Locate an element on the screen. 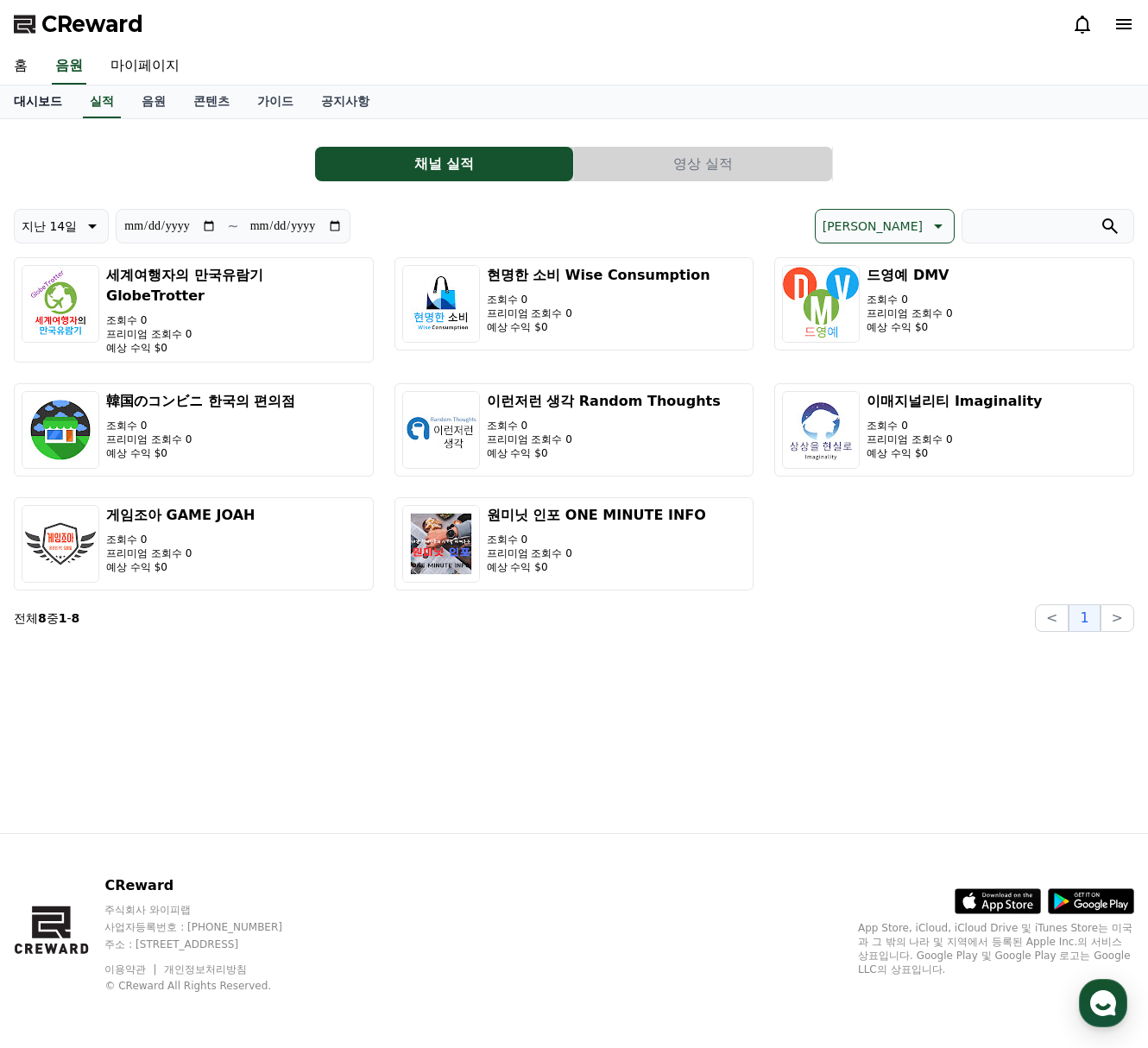 The width and height of the screenshot is (1148, 1048). a: 개인정보처리방침 is located at coordinates (205, 969).